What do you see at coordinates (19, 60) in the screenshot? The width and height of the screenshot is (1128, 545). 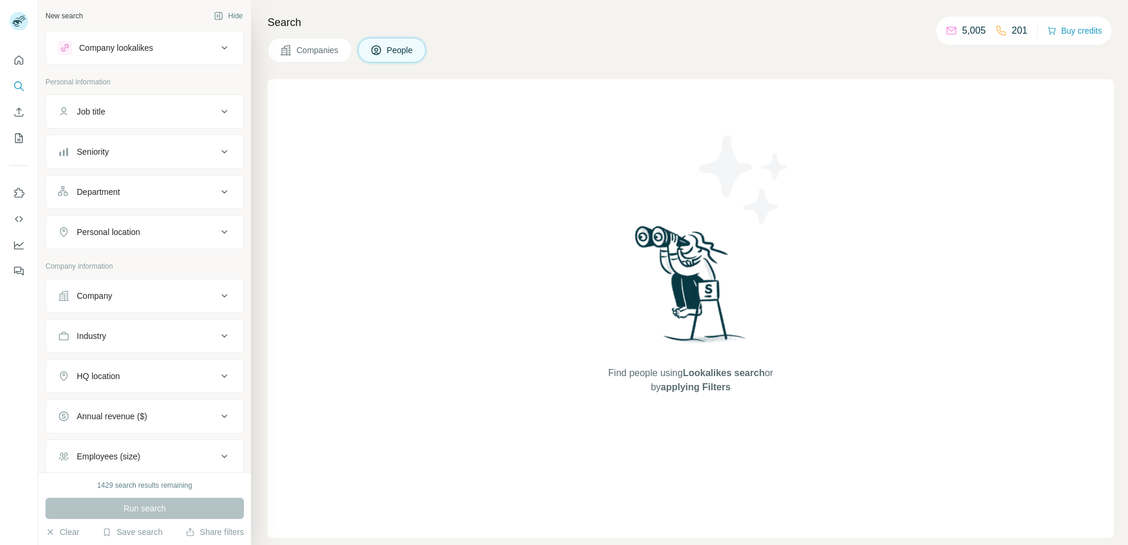 I see `button: Quick start` at bounding box center [19, 60].